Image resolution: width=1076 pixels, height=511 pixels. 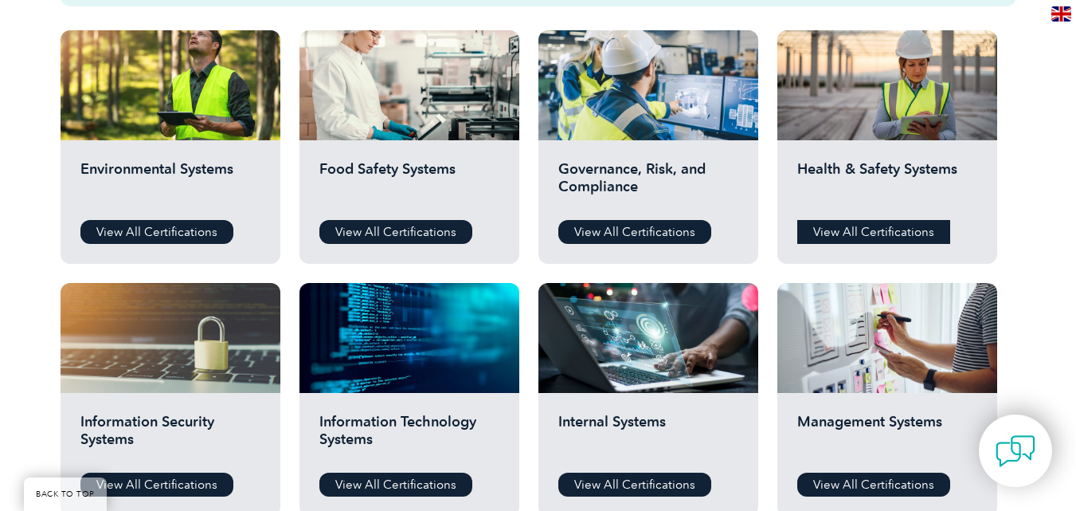 I want to click on h2: Governance, Risk, and Compliance, so click(x=648, y=184).